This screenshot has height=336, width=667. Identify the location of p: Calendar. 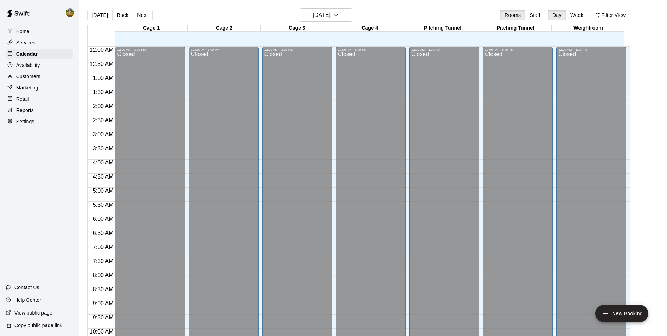
(27, 54).